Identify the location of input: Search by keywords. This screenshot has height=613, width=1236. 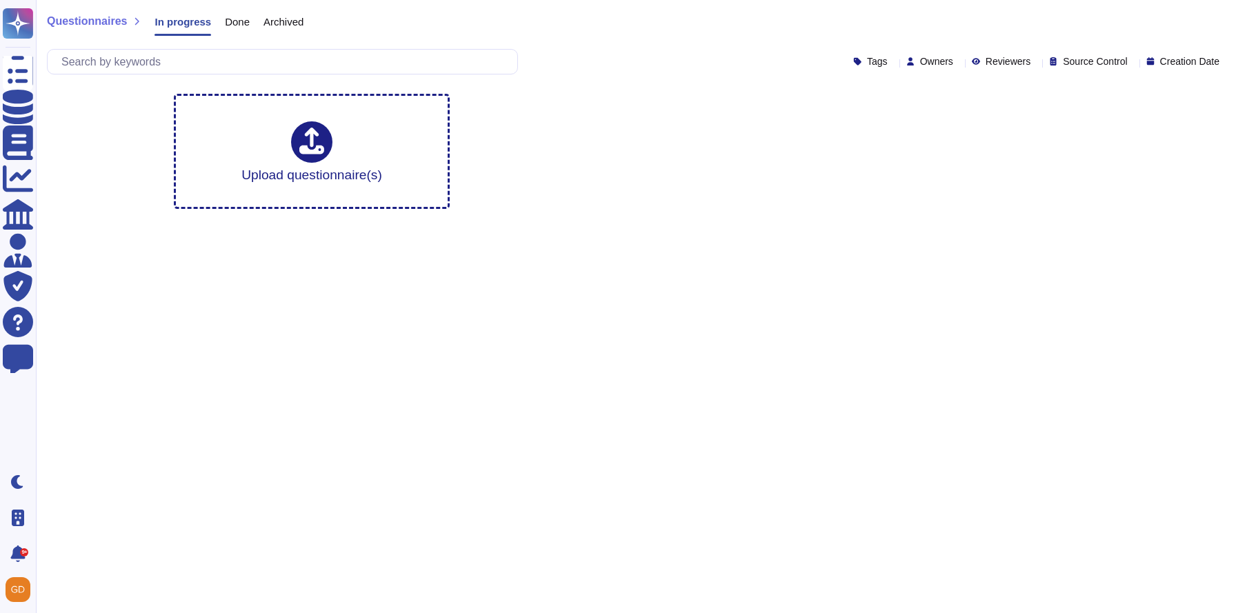
(286, 61).